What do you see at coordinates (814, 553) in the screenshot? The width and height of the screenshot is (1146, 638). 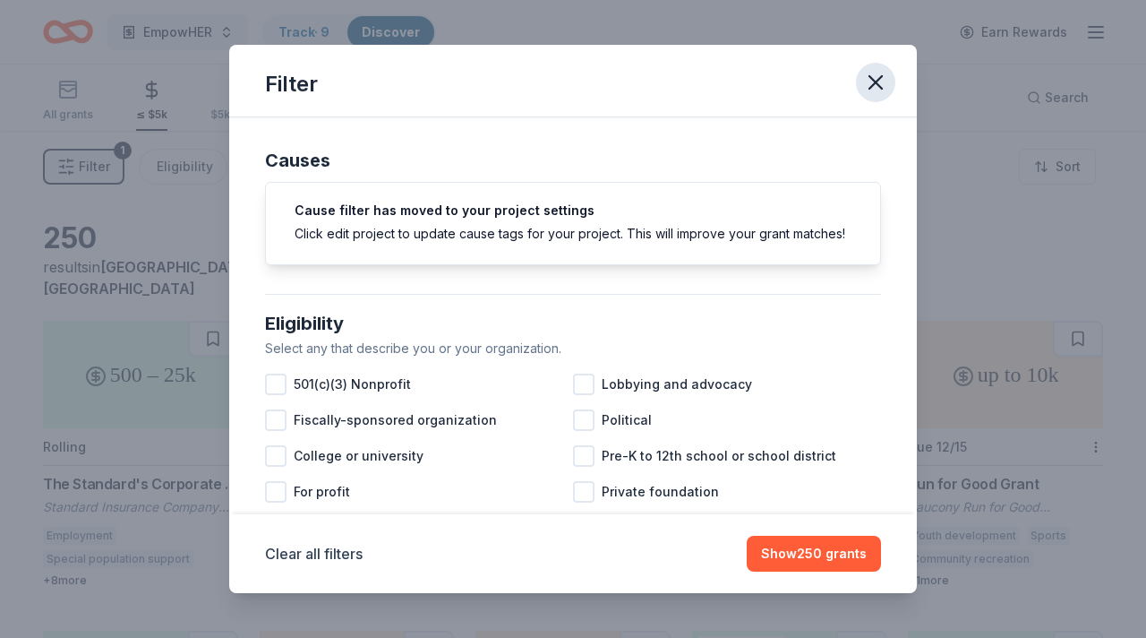 I see `button: Show250 grants` at bounding box center [814, 553].